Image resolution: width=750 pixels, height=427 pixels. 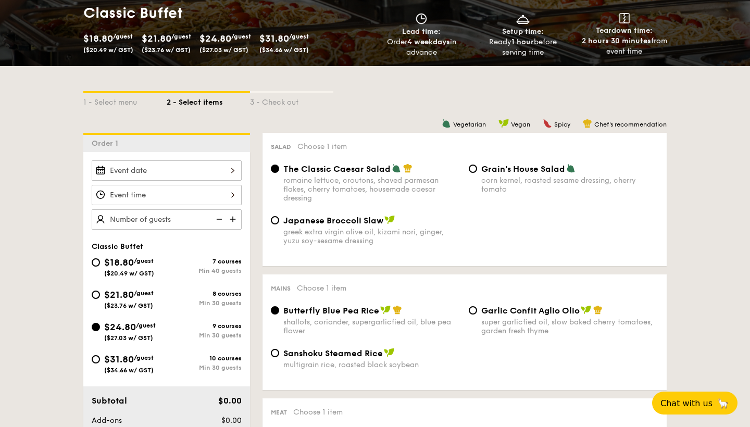 I want to click on span: Meat, so click(x=279, y=413).